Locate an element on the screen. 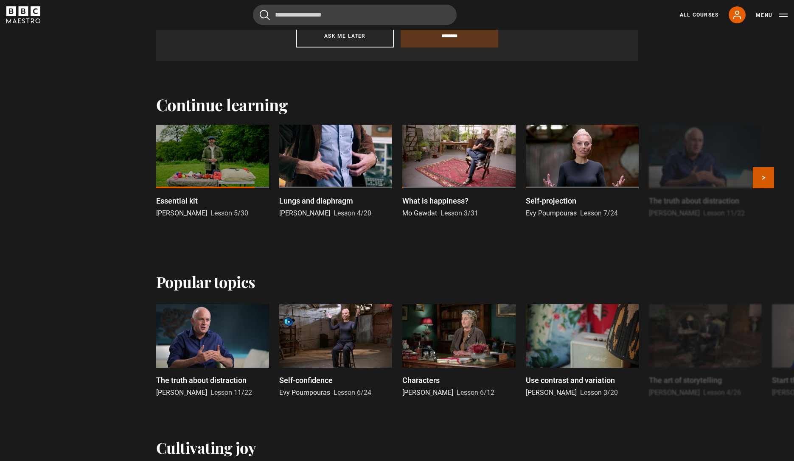 The height and width of the screenshot is (461, 794). a: What is happiness? Mo Gawdat Lesson 3/31 is located at coordinates (459, 171).